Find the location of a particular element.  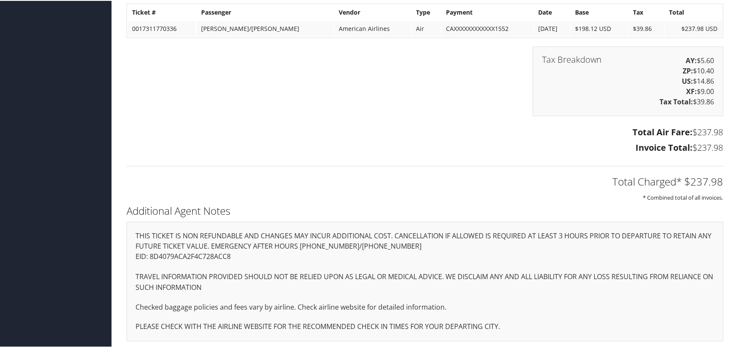

p: Checked baggage policies and fees vary by airline. Check airline website for detailed information. is located at coordinates (425, 306).